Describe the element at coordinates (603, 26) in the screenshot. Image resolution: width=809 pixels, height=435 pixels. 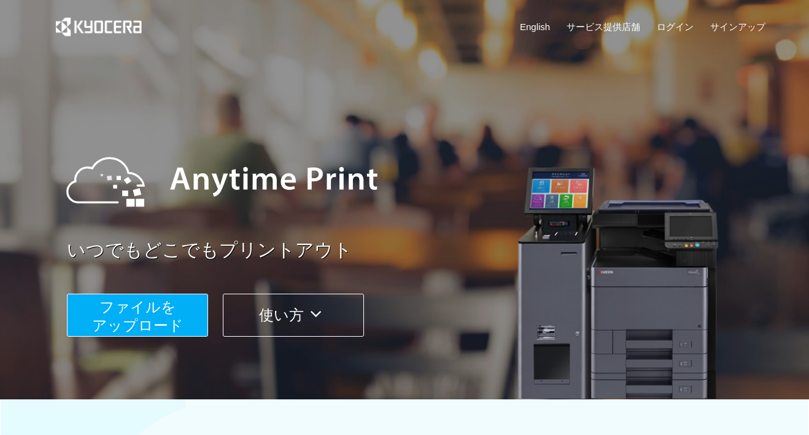
I see `a: サービス提供店舗` at that location.